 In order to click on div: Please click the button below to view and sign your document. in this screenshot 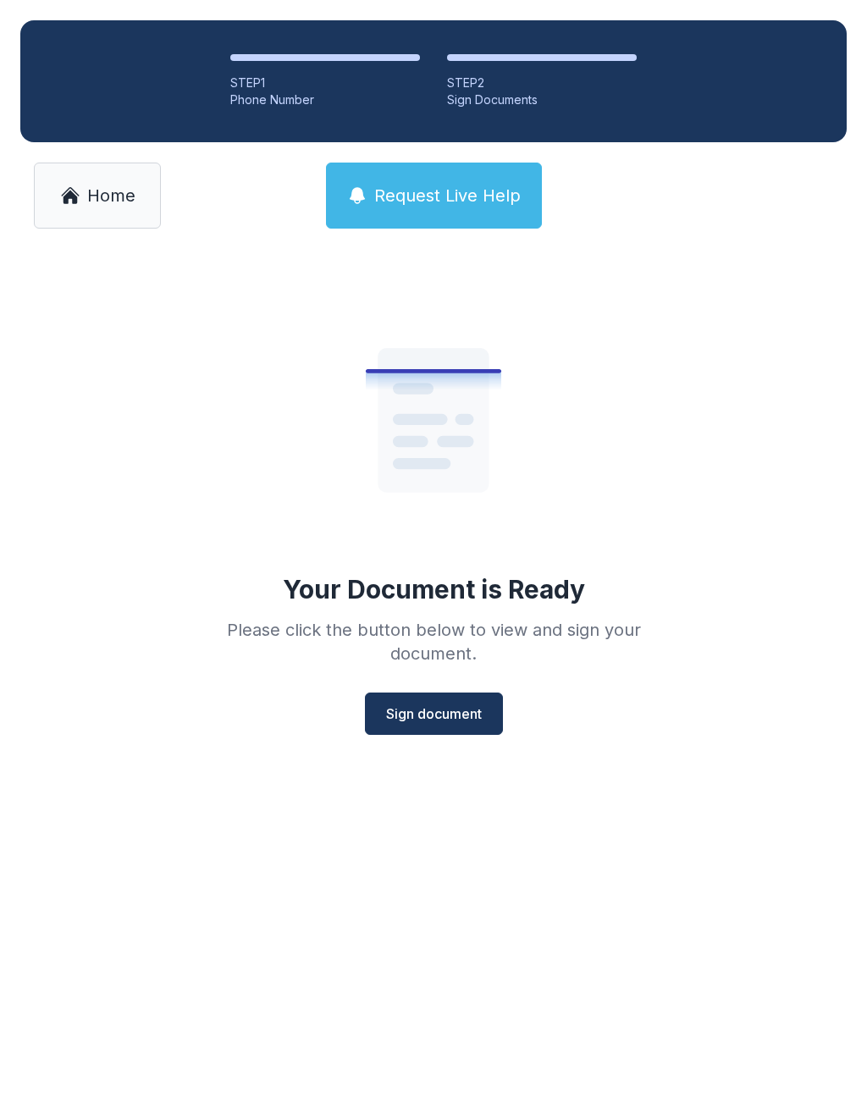, I will do `click(433, 642)`.